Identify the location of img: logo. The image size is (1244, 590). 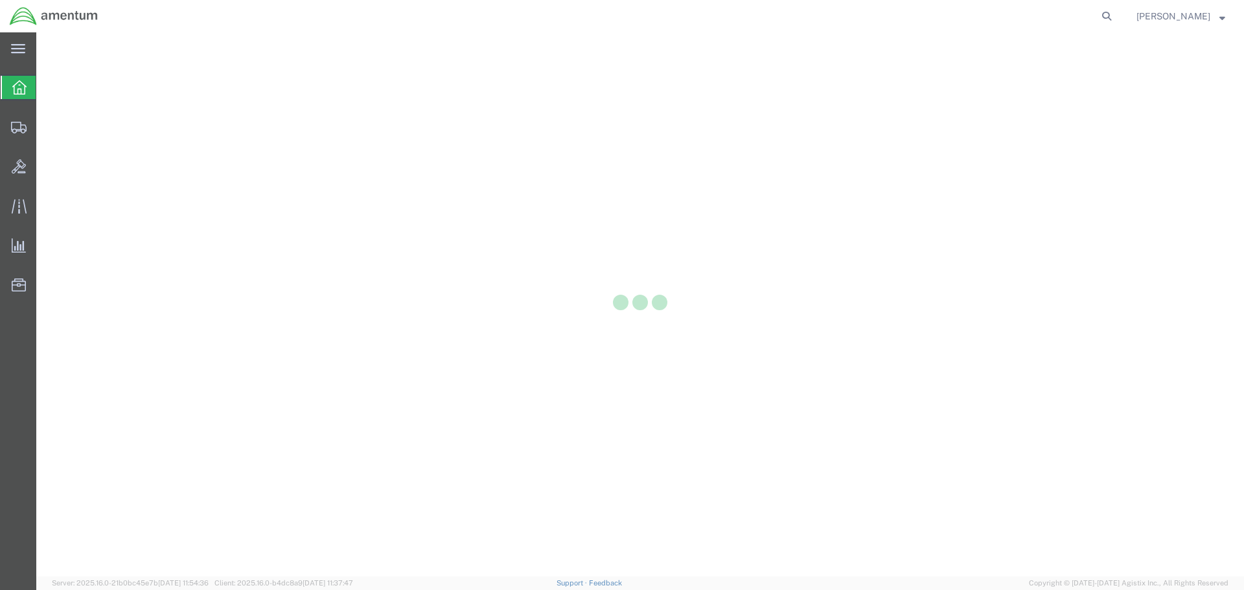
(54, 16).